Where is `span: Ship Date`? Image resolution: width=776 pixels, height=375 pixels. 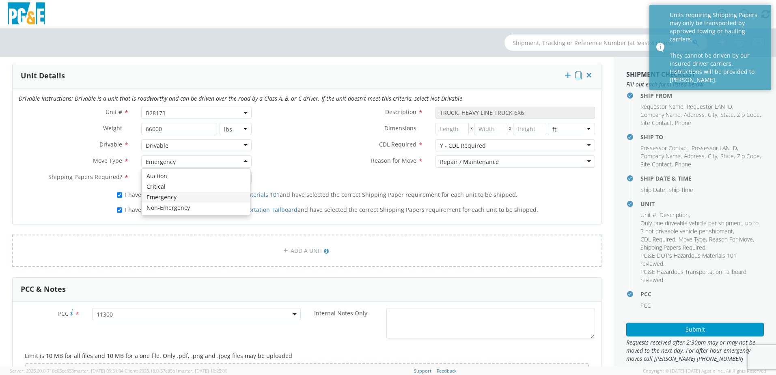 span: Ship Date is located at coordinates (653, 190).